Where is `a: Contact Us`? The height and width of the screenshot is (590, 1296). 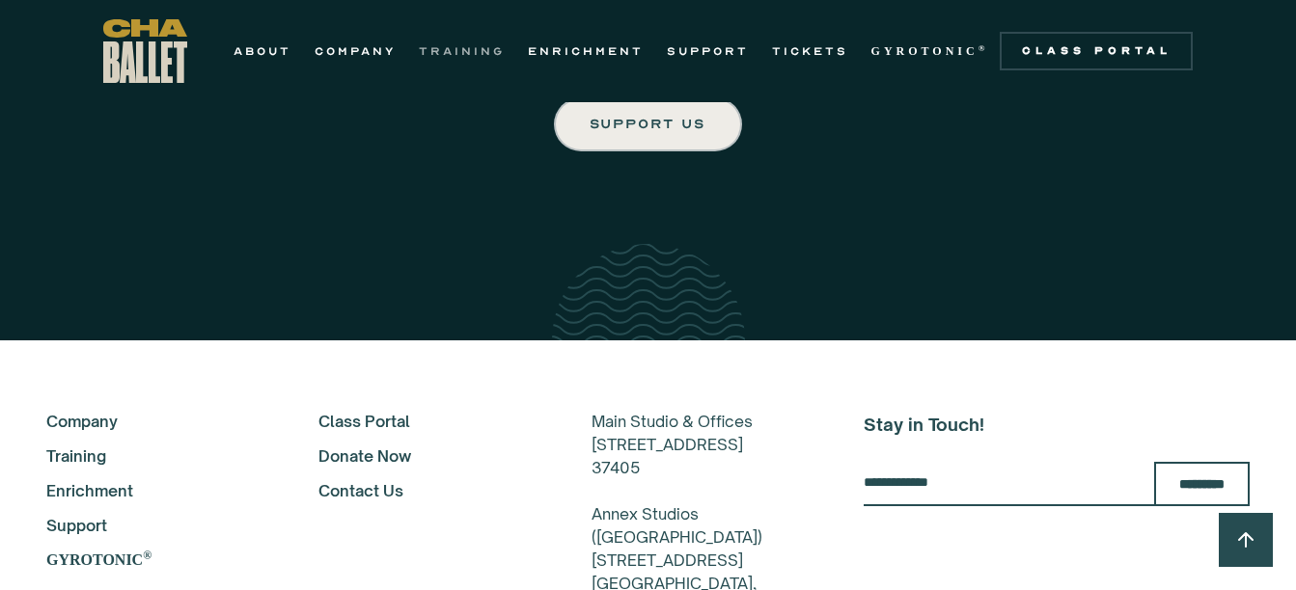 a: Contact Us is located at coordinates (428, 491).